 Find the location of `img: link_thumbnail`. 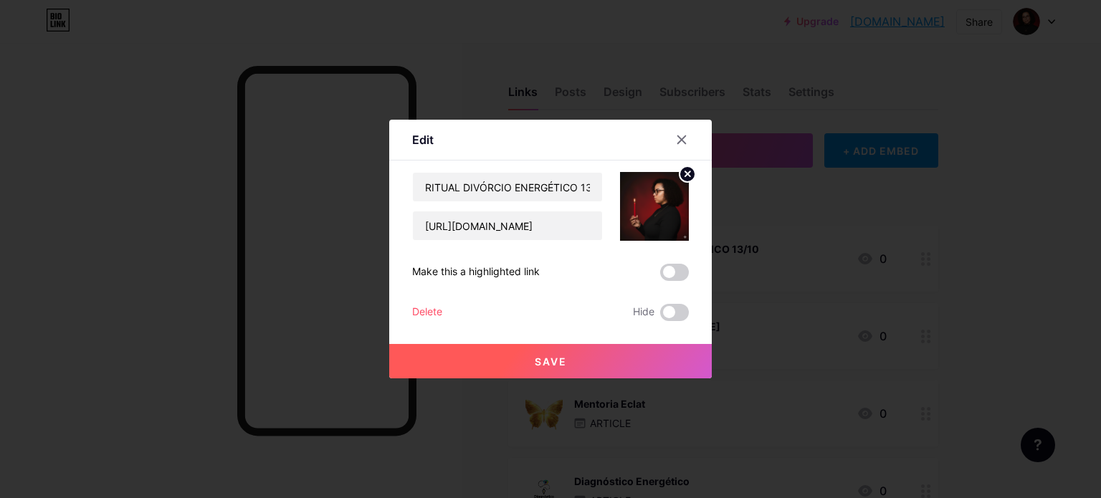

img: link_thumbnail is located at coordinates (654, 206).